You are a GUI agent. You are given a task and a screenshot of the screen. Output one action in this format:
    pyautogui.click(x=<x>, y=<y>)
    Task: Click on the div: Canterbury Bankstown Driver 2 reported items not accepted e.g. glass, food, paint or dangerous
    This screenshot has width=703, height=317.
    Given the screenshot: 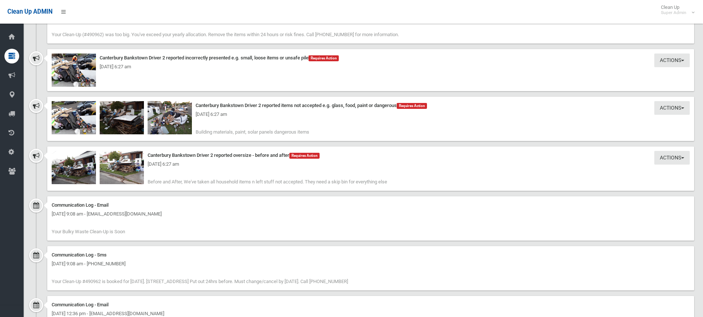 What is the action you would take?
    pyautogui.click(x=370, y=106)
    